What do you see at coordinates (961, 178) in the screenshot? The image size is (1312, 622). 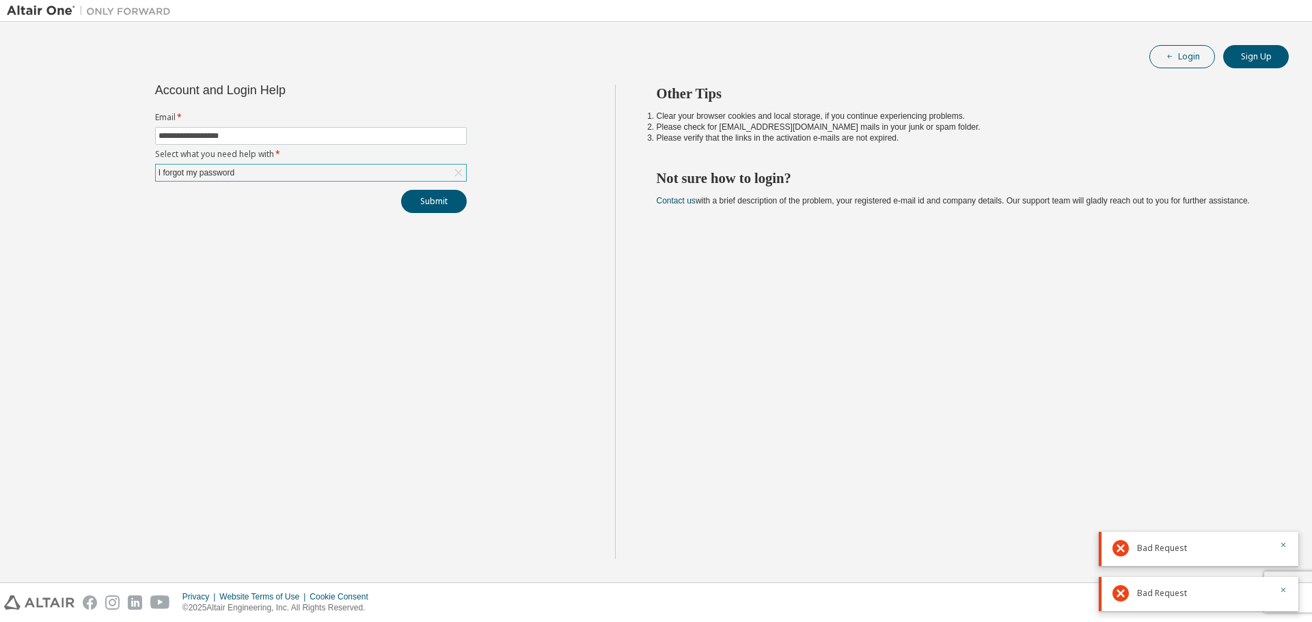 I see `h2: Not sure how to login?` at bounding box center [961, 178].